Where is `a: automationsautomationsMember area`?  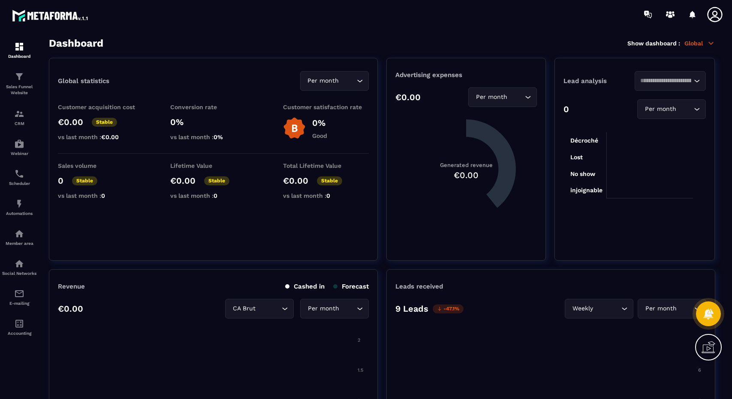 a: automationsautomationsMember area is located at coordinates (19, 237).